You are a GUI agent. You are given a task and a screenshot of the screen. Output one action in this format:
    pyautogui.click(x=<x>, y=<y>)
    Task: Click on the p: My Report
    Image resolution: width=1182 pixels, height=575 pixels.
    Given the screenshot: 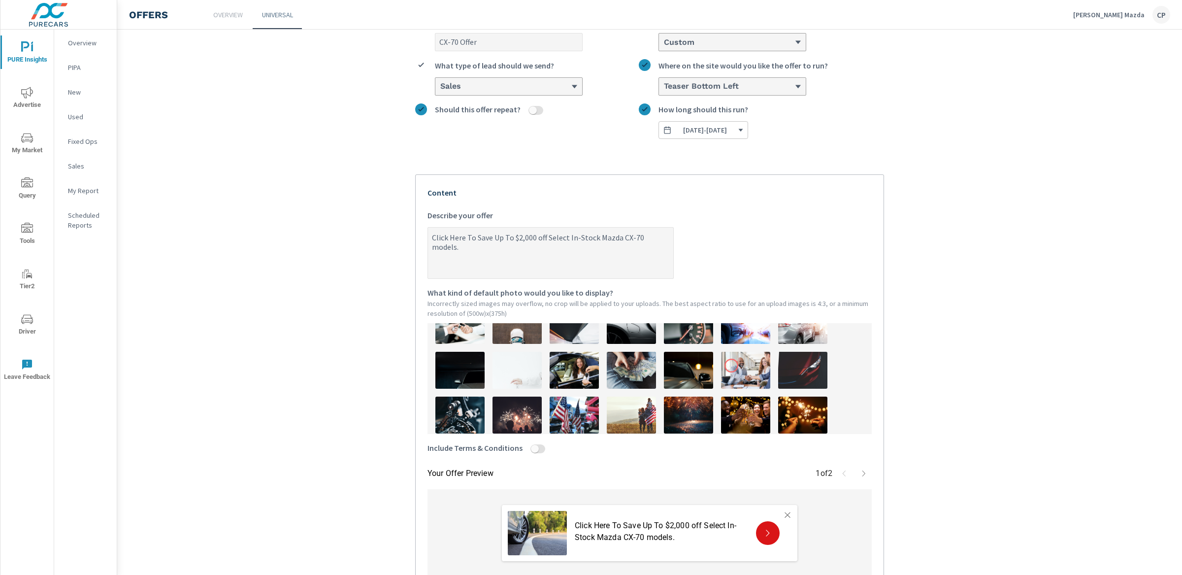 What is the action you would take?
    pyautogui.click(x=88, y=191)
    